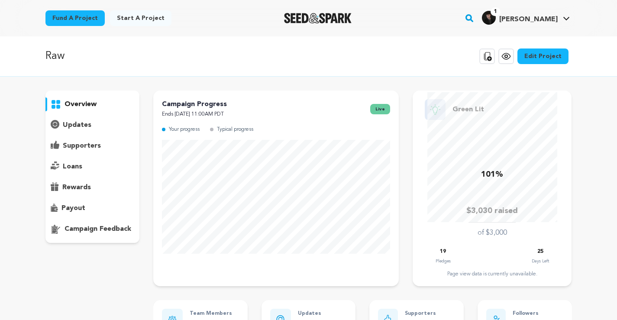  What do you see at coordinates (93, 167) in the screenshot?
I see `button: loans` at bounding box center [93, 167].